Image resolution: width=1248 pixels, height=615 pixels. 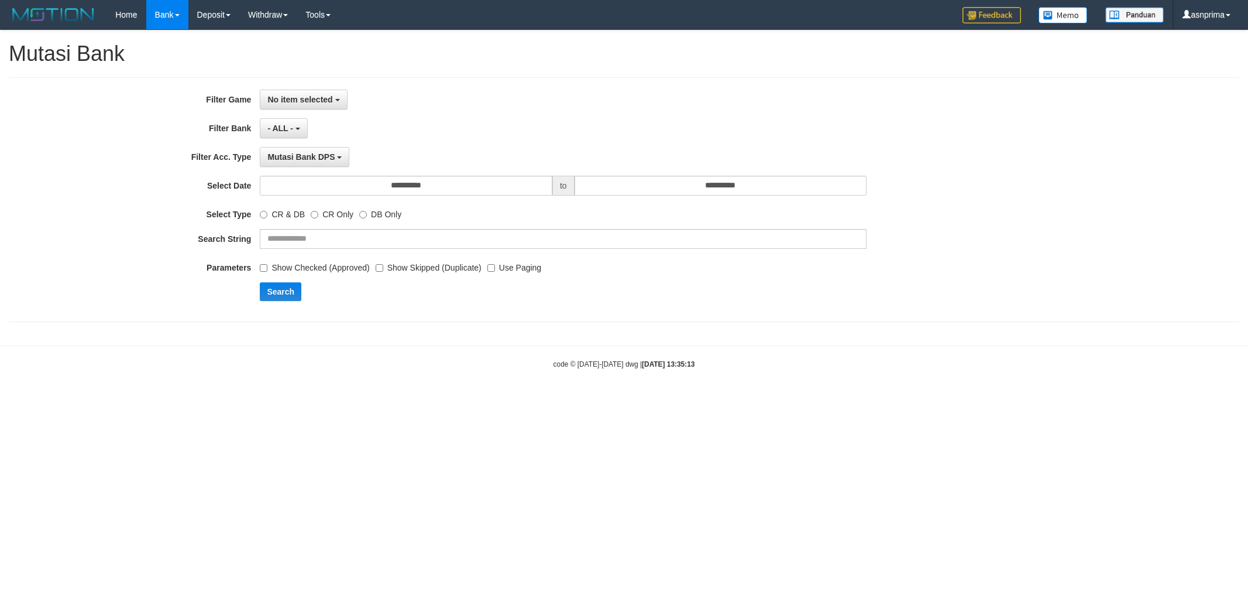 What do you see at coordinates (624, 54) in the screenshot?
I see `h1: Mutasi Bank` at bounding box center [624, 54].